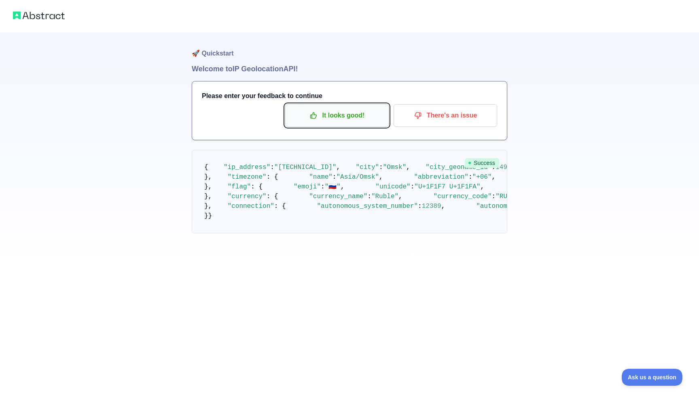  I want to click on span: "Asia/Omsk", so click(358, 177).